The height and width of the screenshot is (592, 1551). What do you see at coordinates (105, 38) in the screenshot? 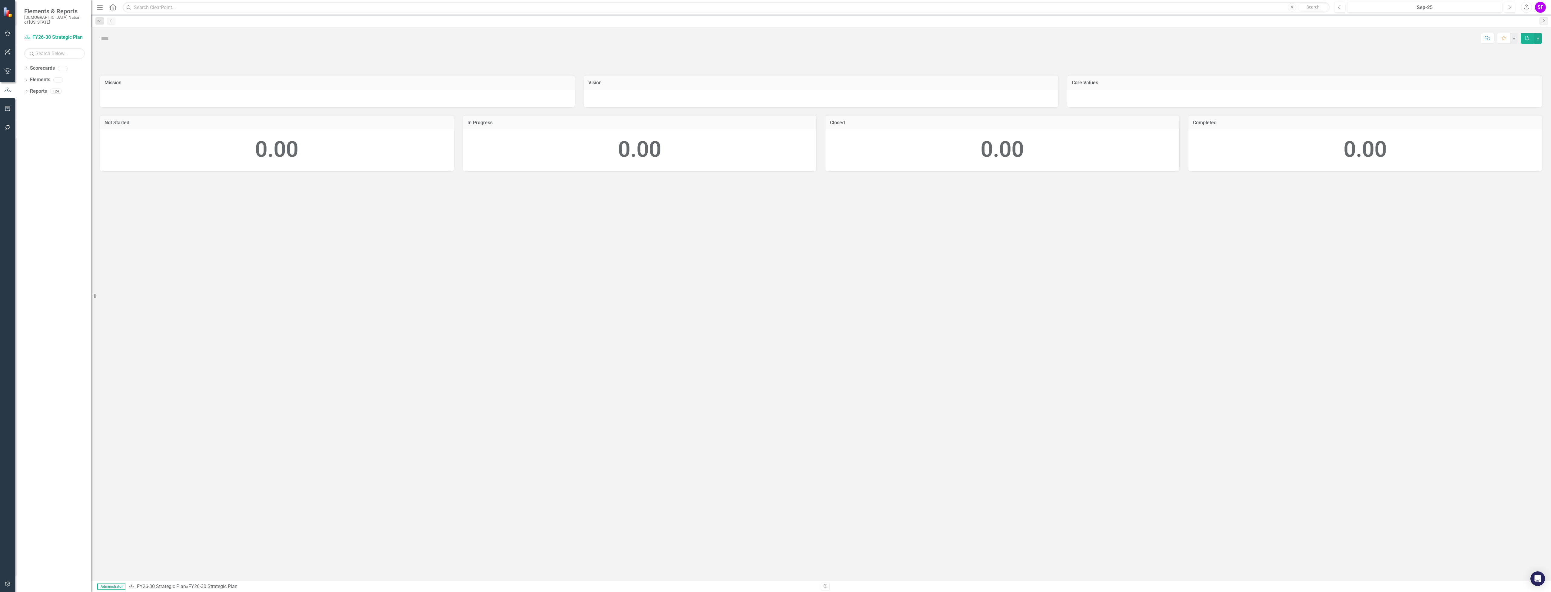
I see `img: Not Defined` at bounding box center [105, 38].